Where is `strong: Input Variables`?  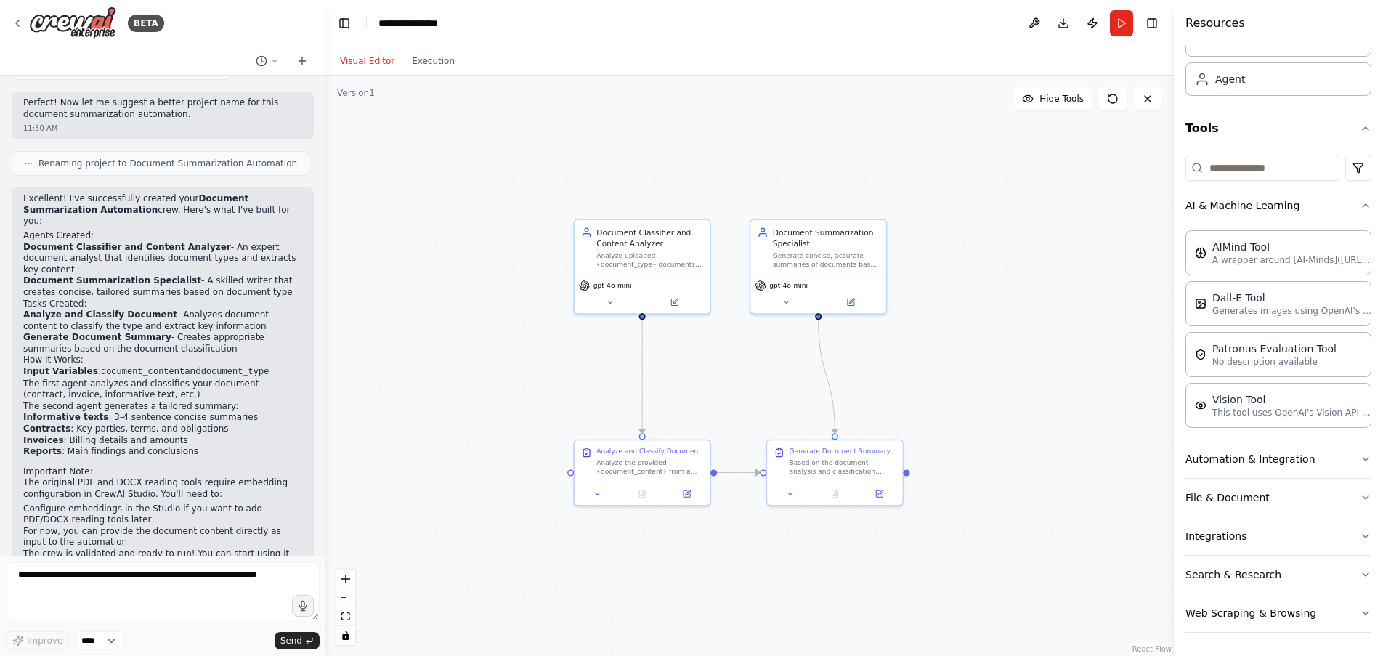
strong: Input Variables is located at coordinates (60, 371).